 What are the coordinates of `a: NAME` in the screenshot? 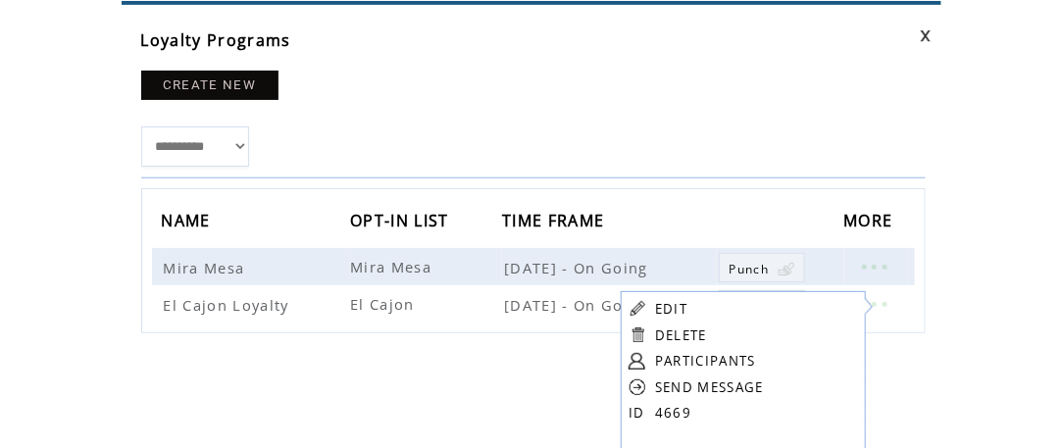 It's located at (188, 221).